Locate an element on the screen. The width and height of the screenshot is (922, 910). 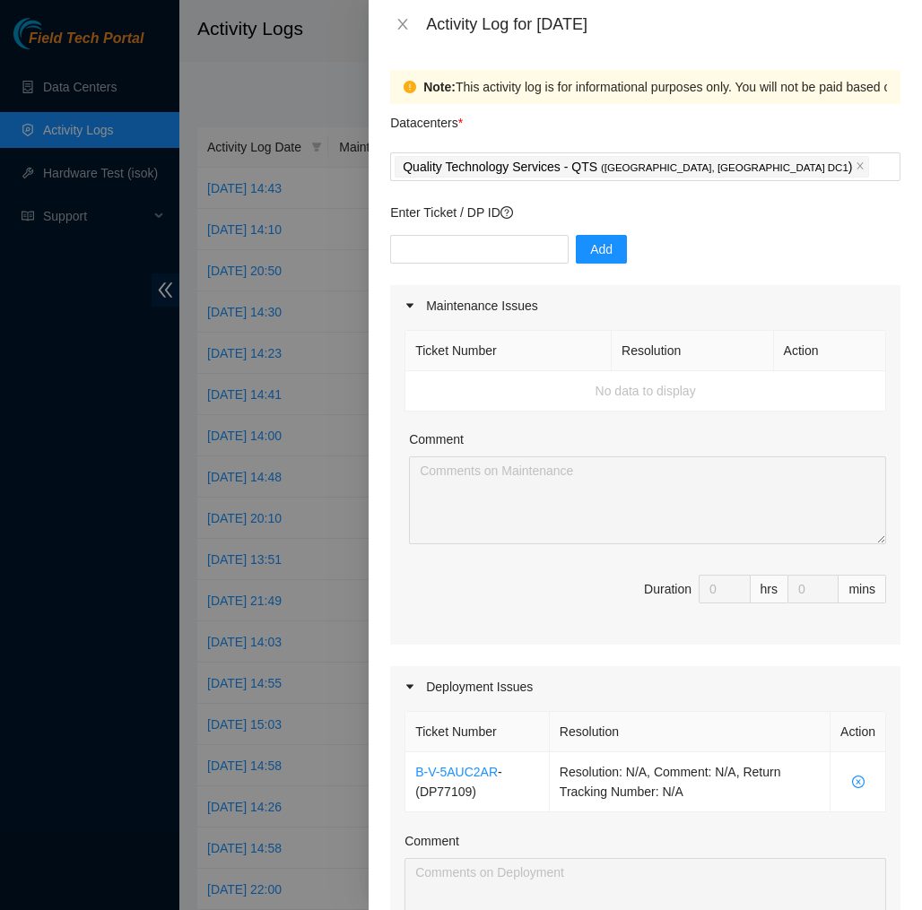
div: Maintenance Issues is located at coordinates (645, 306).